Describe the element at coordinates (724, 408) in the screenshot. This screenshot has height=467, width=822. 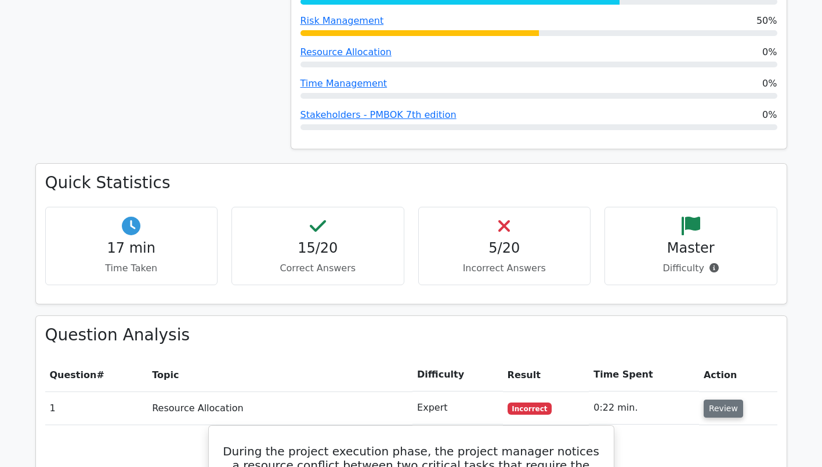
I see `button: Review` at that location.